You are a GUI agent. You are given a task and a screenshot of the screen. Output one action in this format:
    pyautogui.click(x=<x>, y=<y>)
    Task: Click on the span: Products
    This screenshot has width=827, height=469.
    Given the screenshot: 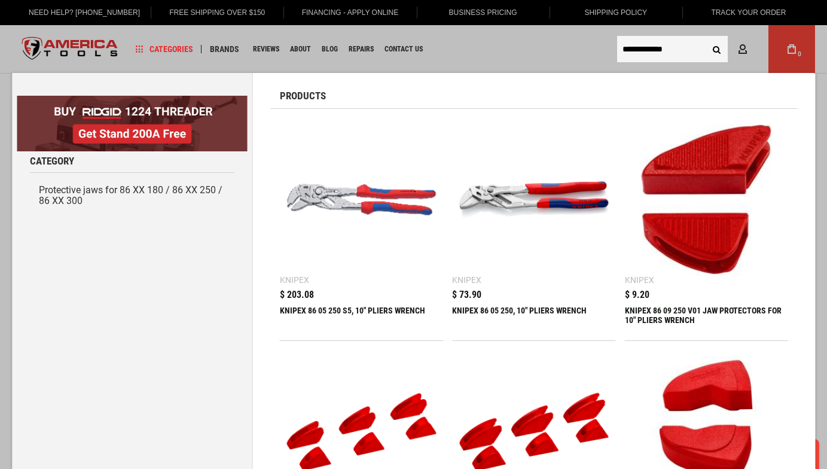 What is the action you would take?
    pyautogui.click(x=303, y=96)
    